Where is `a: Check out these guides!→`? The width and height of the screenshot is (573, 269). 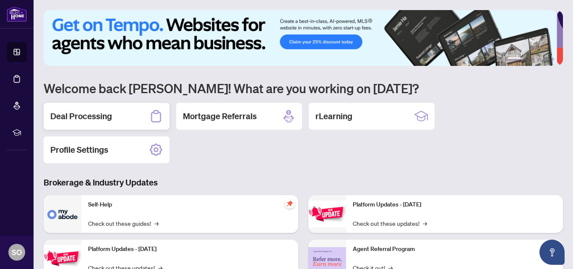
a: Check out these guides!→ is located at coordinates (123, 223).